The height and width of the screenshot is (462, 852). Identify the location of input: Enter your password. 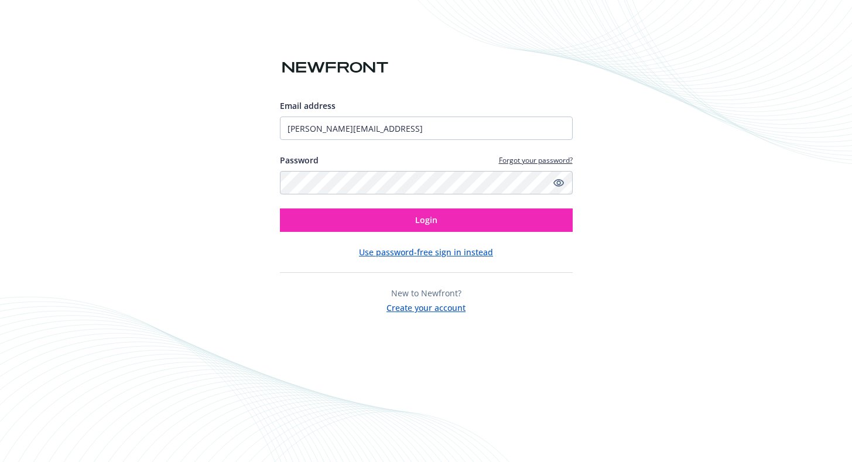
(426, 183).